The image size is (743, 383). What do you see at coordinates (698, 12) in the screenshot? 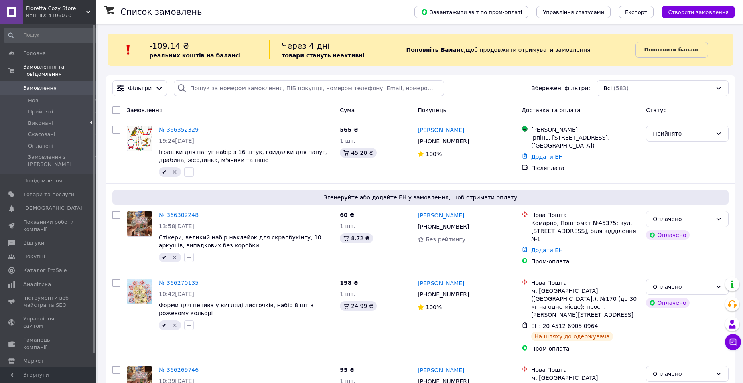
I see `span: Створити замовлення` at bounding box center [698, 12].